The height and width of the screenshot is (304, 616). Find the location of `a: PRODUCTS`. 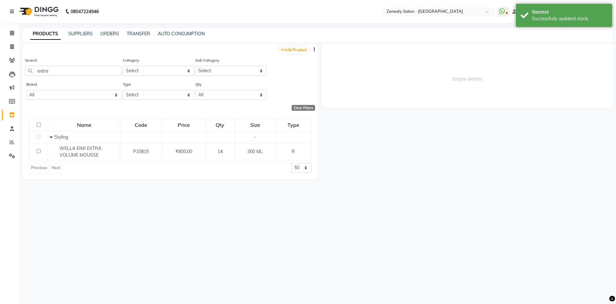

a: PRODUCTS is located at coordinates (45, 34).